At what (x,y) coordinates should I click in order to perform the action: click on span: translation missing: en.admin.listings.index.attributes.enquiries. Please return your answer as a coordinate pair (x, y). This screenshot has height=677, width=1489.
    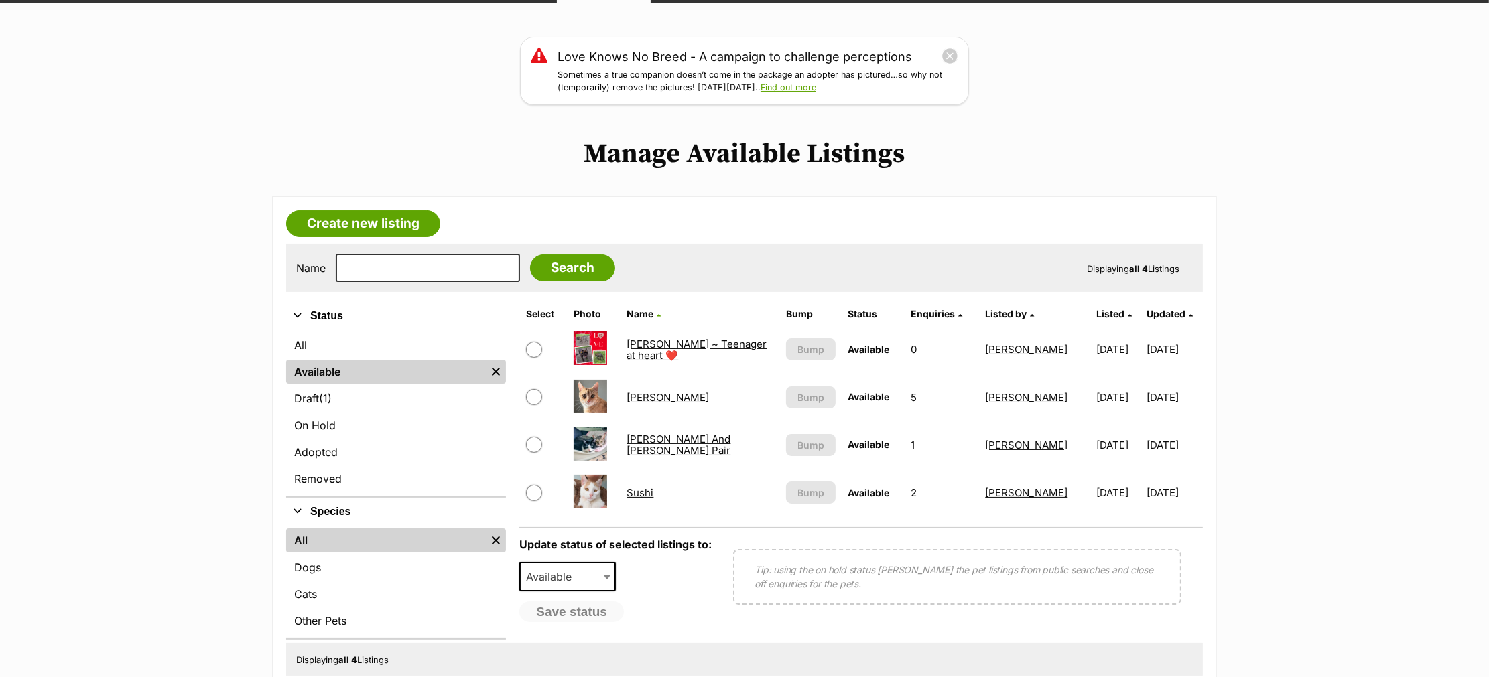
    Looking at the image, I should click on (933, 314).